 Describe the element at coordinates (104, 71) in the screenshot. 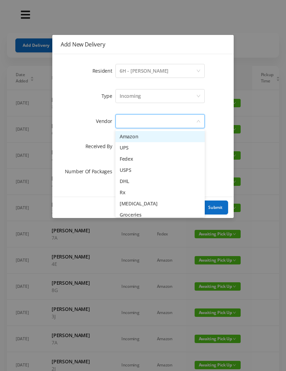

I see `label: Resident` at that location.